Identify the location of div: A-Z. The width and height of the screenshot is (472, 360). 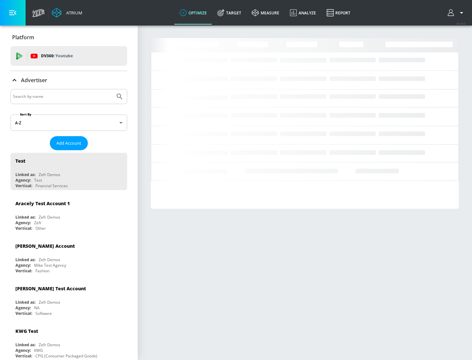
(69, 123).